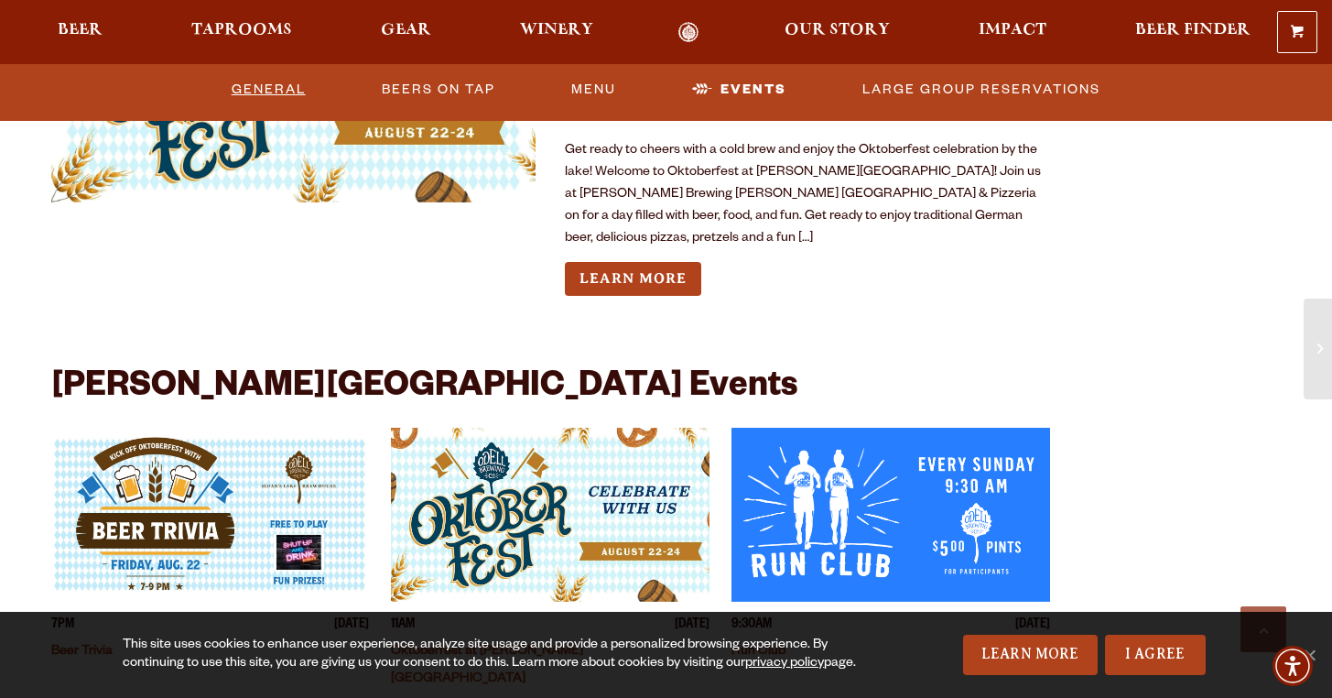 The image size is (1332, 698). Describe the element at coordinates (1293, 666) in the screenshot. I see `div: Accessibility Menu` at that location.